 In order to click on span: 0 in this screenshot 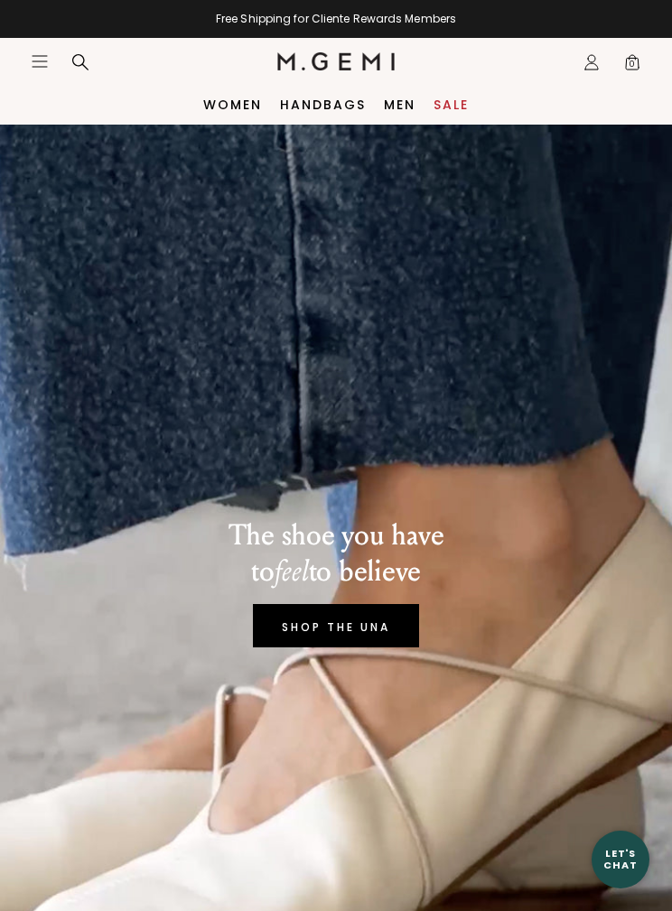, I will do `click(632, 66)`.